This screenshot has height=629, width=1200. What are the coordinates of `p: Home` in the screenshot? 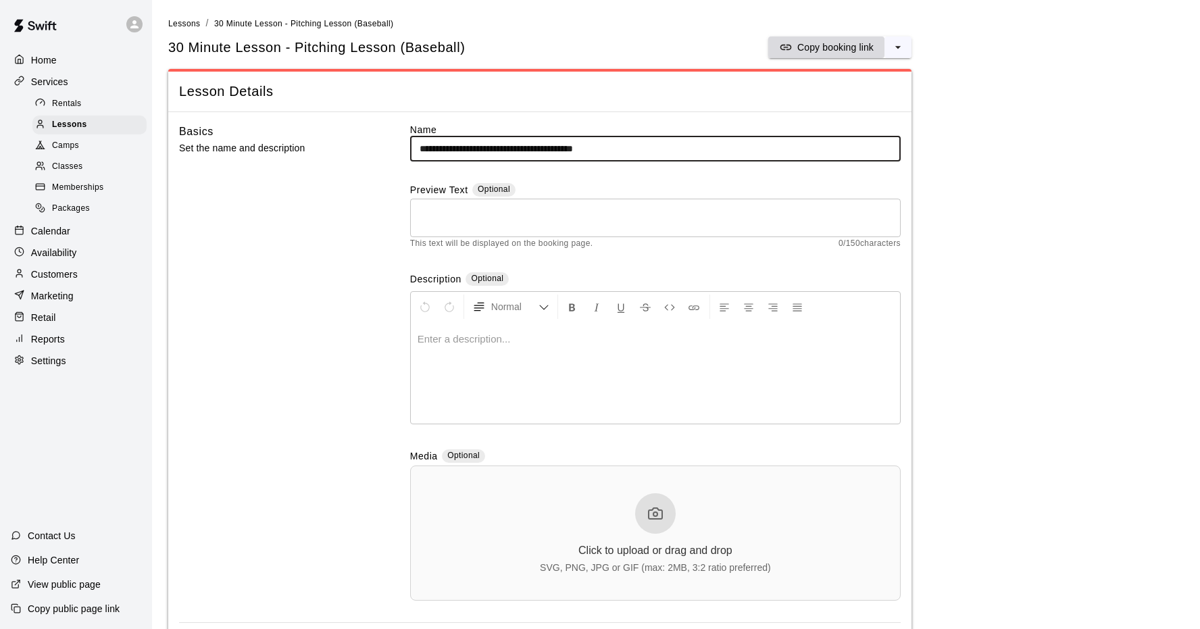 It's located at (44, 60).